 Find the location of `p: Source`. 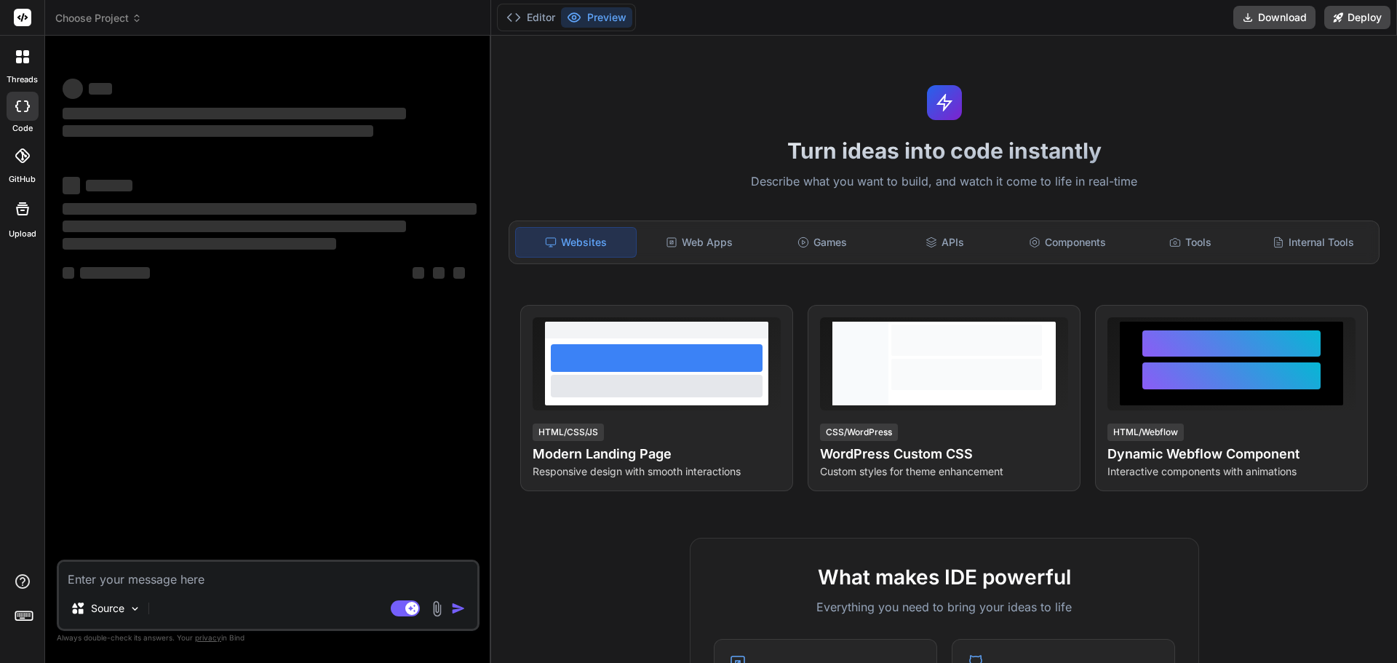

p: Source is located at coordinates (108, 608).